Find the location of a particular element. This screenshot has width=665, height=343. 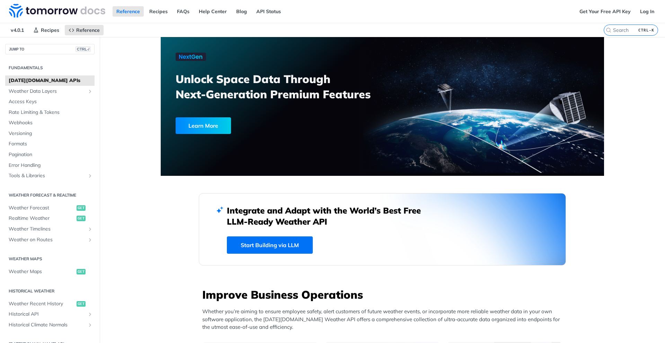

span: Webhooks is located at coordinates (51, 123).